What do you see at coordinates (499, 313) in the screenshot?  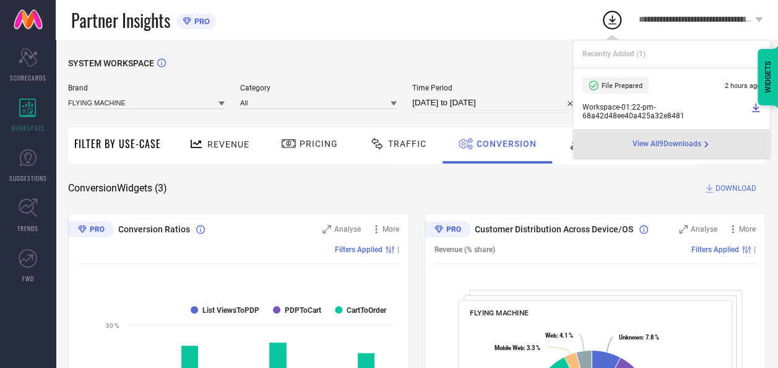 I see `span: FLYING MACHINE` at bounding box center [499, 313].